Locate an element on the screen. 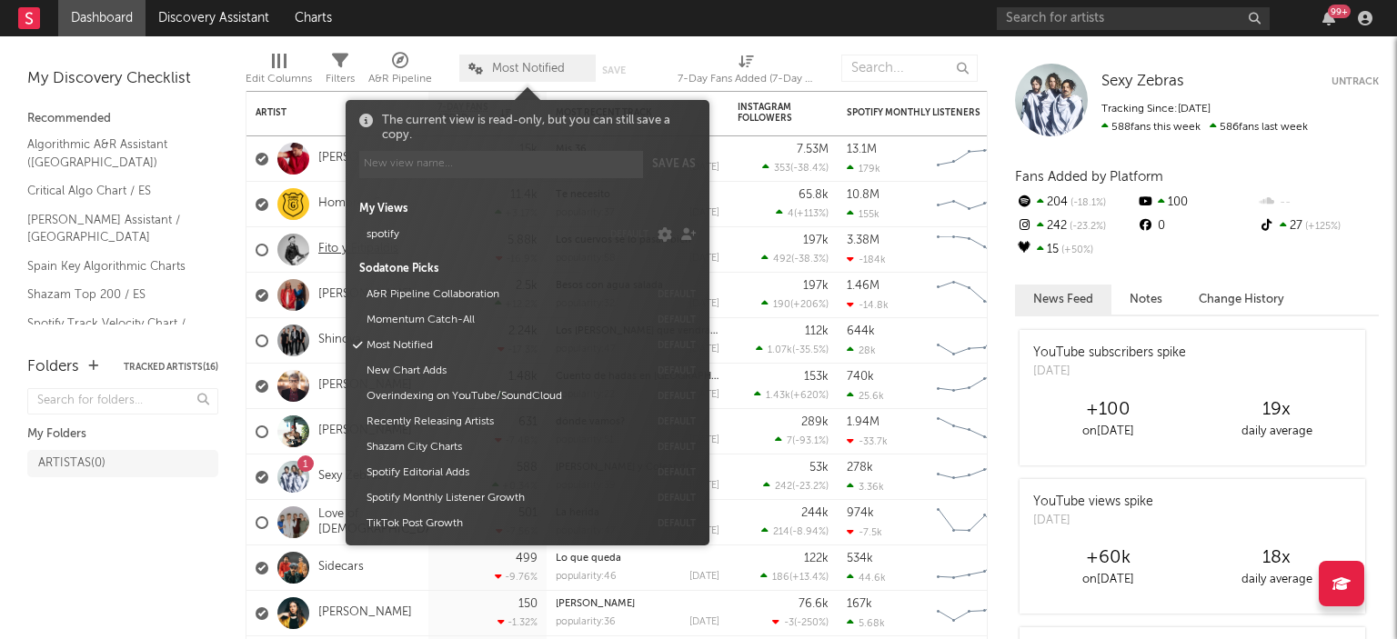 This screenshot has height=639, width=1397. span: +206 % is located at coordinates (810, 305).